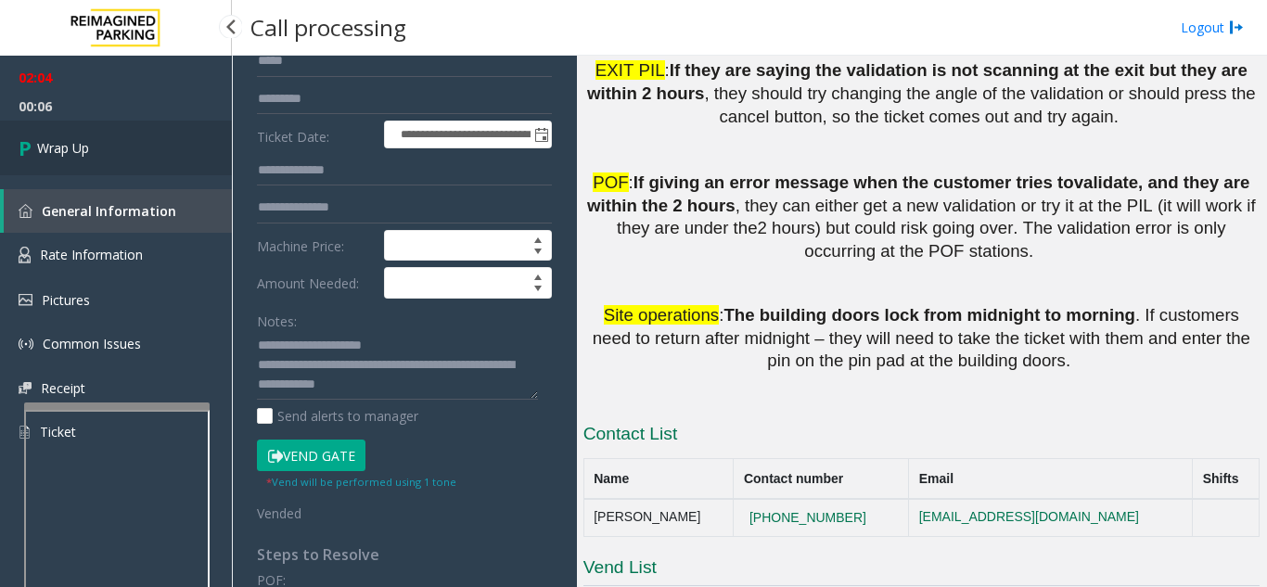 The image size is (1267, 587). I want to click on span: Wrap Up, so click(63, 148).